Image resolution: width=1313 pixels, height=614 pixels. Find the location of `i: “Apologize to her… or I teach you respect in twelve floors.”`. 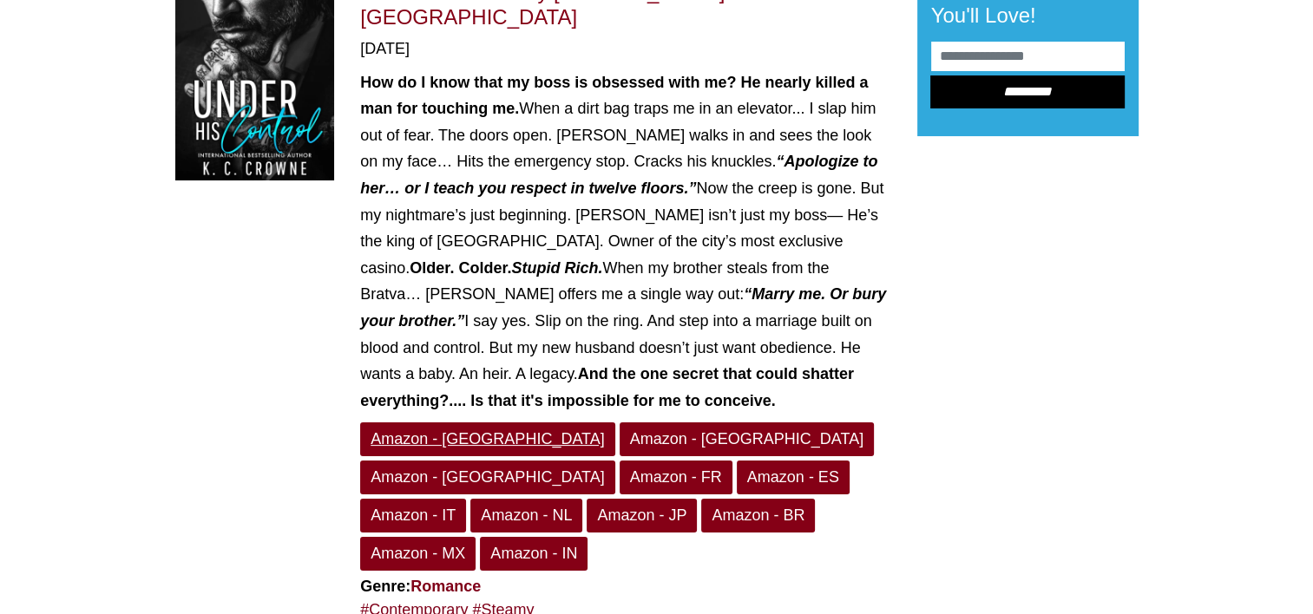

i: “Apologize to her… or I teach you respect in twelve floors.” is located at coordinates (619, 174).